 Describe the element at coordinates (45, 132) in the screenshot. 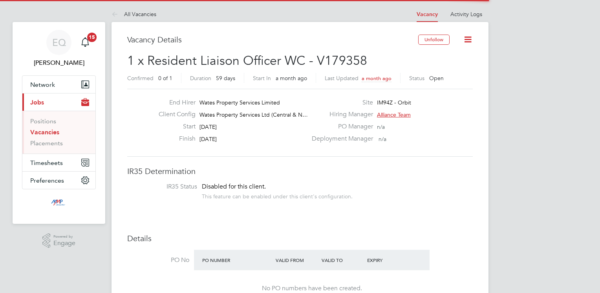

I see `a: Vacancies` at that location.